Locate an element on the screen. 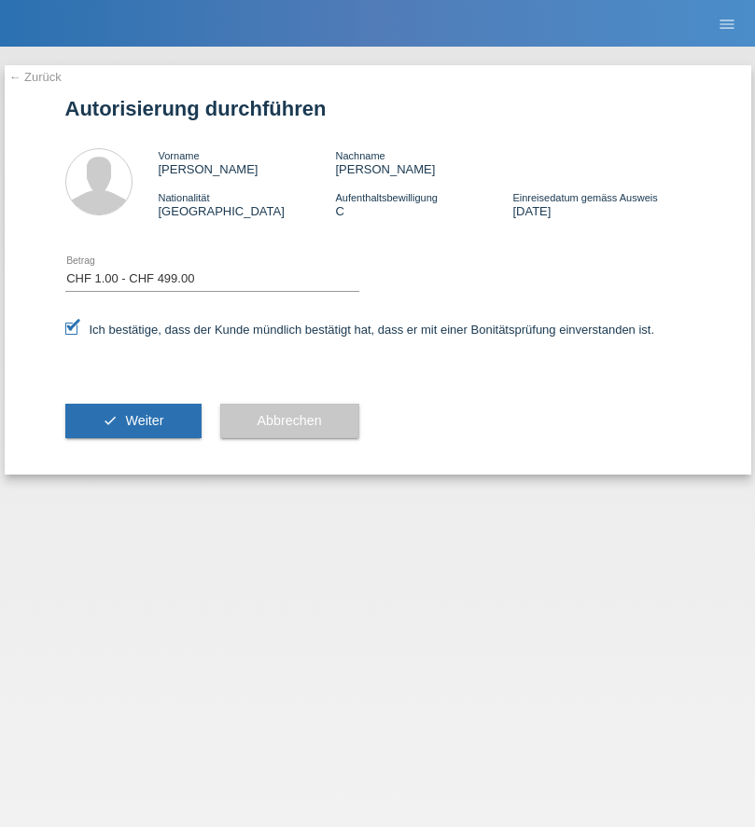 The image size is (755, 827). h1: Autorisierung durchführen is located at coordinates (378, 108).